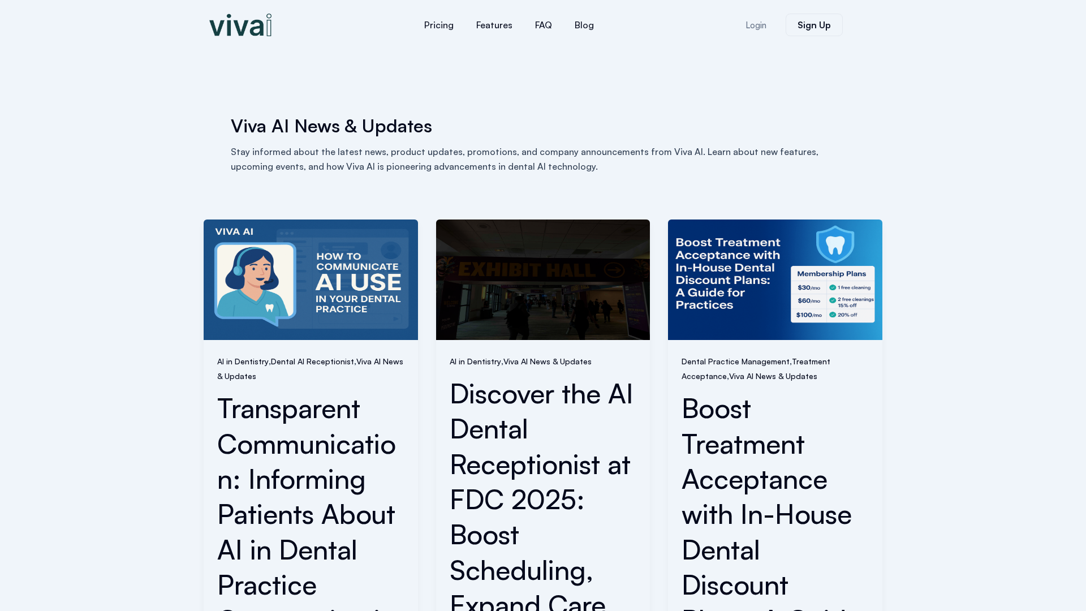 The height and width of the screenshot is (611, 1086). Describe the element at coordinates (584, 25) in the screenshot. I see `a: Blog` at that location.